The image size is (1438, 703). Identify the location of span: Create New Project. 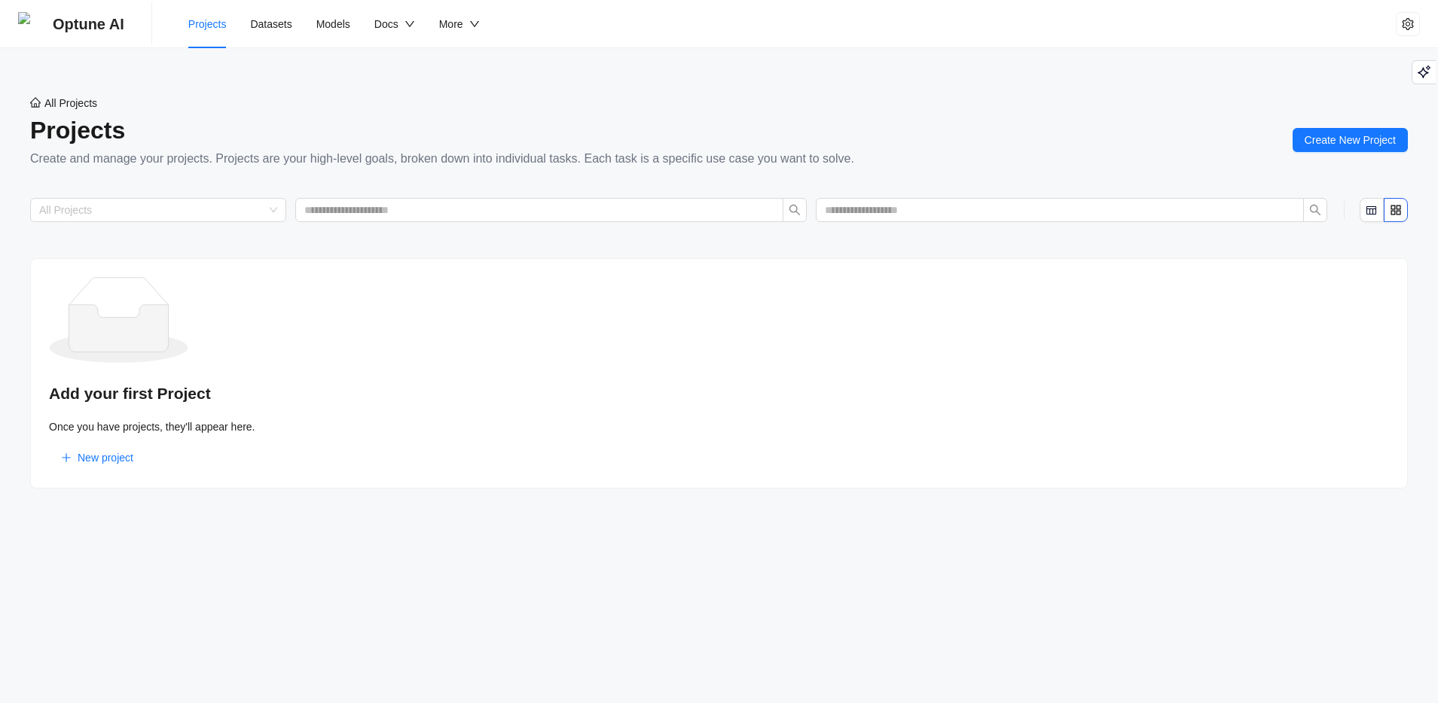
(1350, 140).